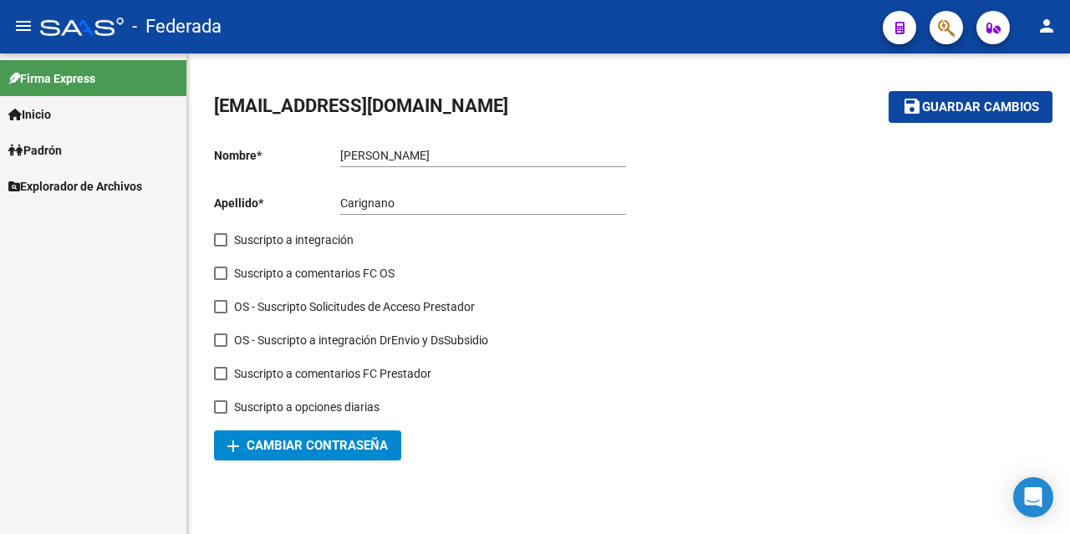 This screenshot has width=1070, height=534. I want to click on mat-icon: save, so click(912, 106).